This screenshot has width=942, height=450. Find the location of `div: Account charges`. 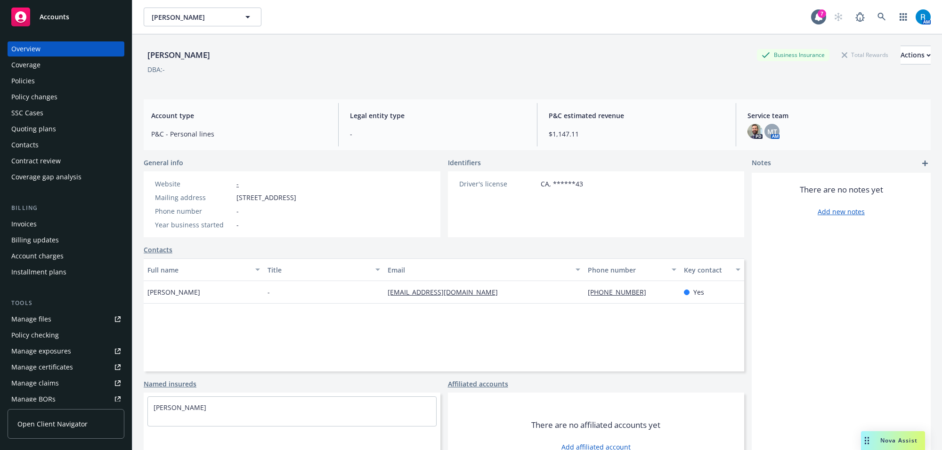

div: Account charges is located at coordinates (37, 256).